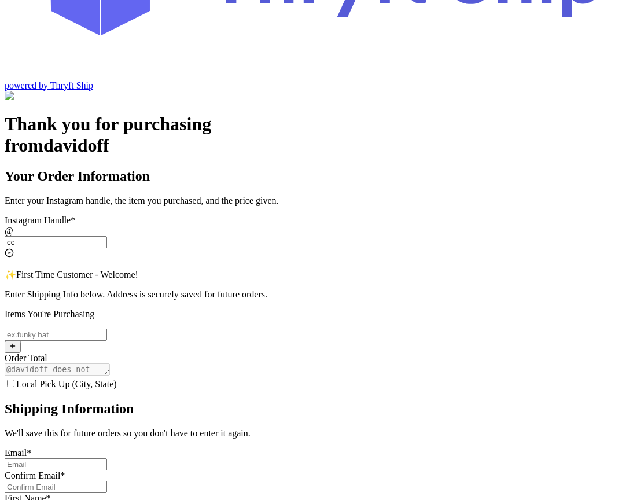 This screenshot has width=622, height=500. I want to click on p: Enter Shipping Info below. Address is securely saved for future orders., so click(311, 295).